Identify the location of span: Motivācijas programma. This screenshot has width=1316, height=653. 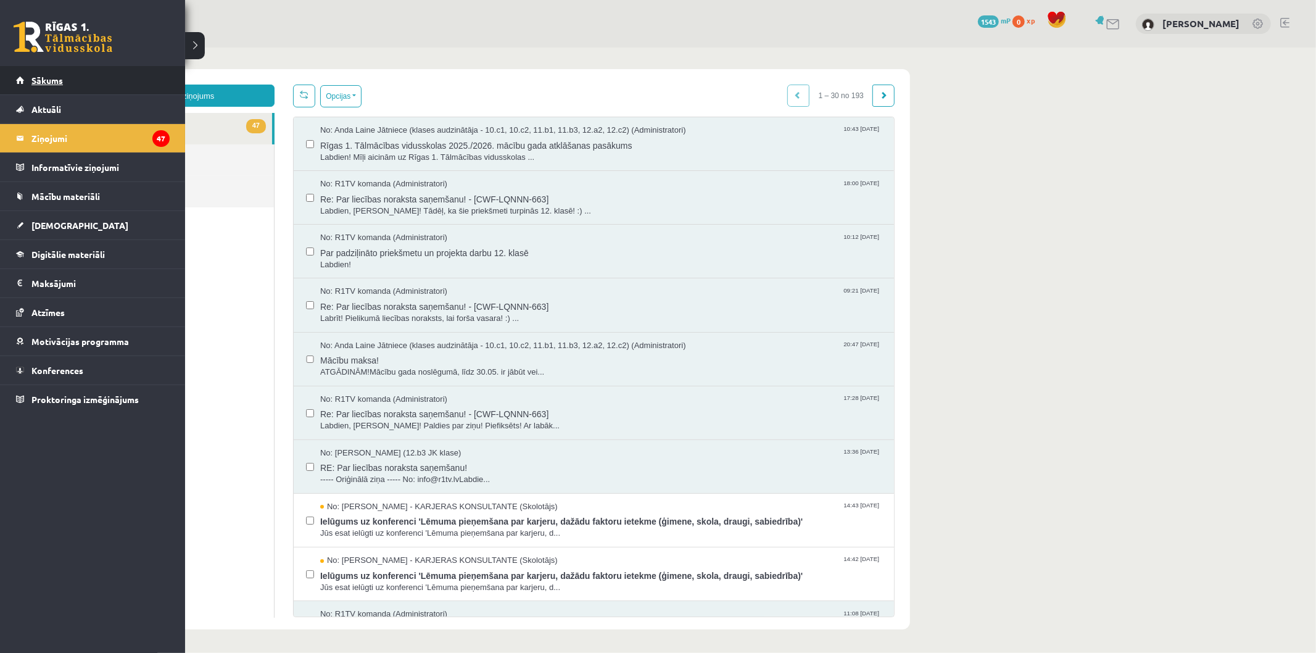
(80, 341).